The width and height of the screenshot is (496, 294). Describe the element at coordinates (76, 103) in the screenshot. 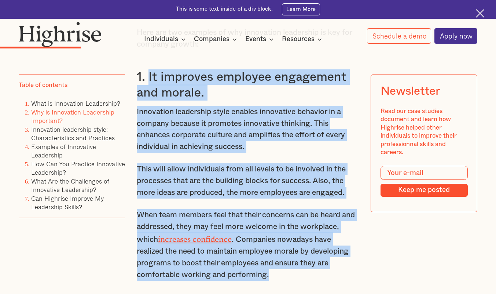

I see `a: What is Innovation Leadership?` at that location.